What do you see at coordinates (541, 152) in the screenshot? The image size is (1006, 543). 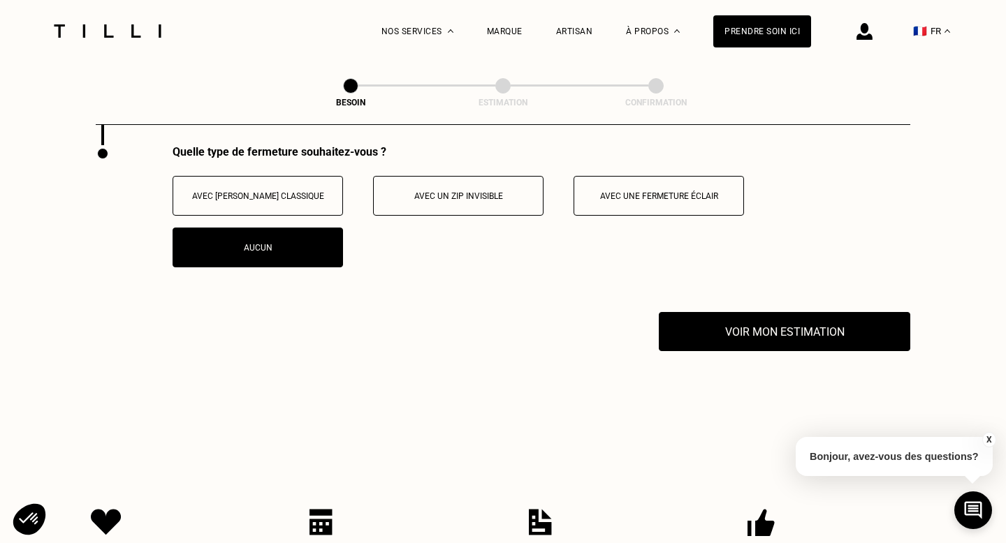 I see `div: Quelle type de fermeture souhaitez-vous ?` at bounding box center [541, 152].